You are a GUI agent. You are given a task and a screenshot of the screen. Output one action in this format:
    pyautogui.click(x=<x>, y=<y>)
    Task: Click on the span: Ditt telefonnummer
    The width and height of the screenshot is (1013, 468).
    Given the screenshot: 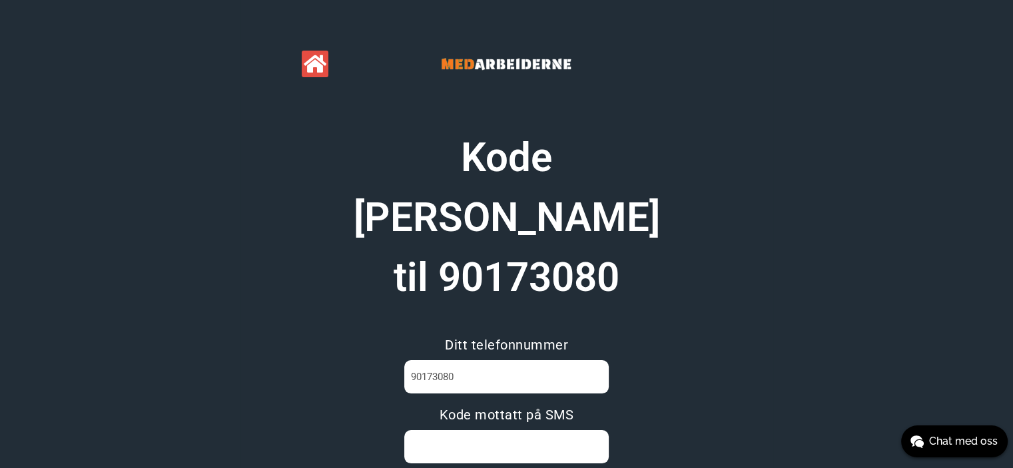 What is the action you would take?
    pyautogui.click(x=506, y=345)
    